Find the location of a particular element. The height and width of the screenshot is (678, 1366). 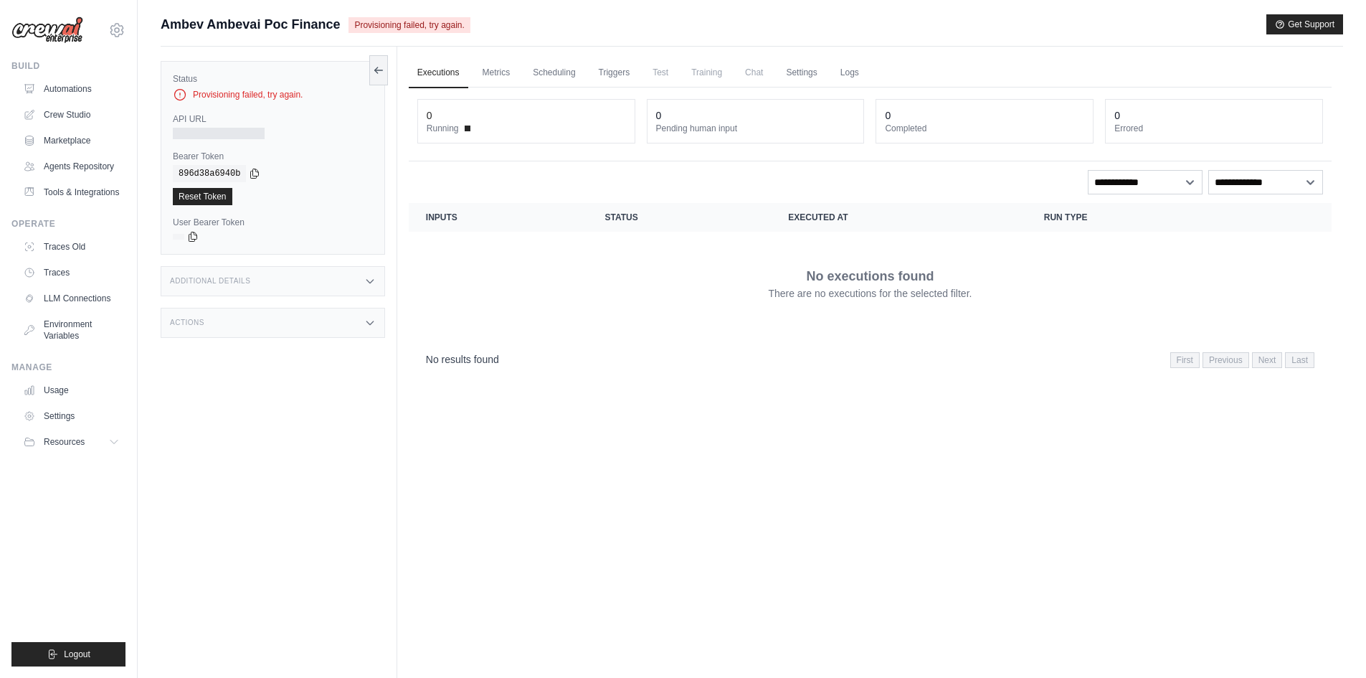

code: 896d38a6940b is located at coordinates (209, 174).